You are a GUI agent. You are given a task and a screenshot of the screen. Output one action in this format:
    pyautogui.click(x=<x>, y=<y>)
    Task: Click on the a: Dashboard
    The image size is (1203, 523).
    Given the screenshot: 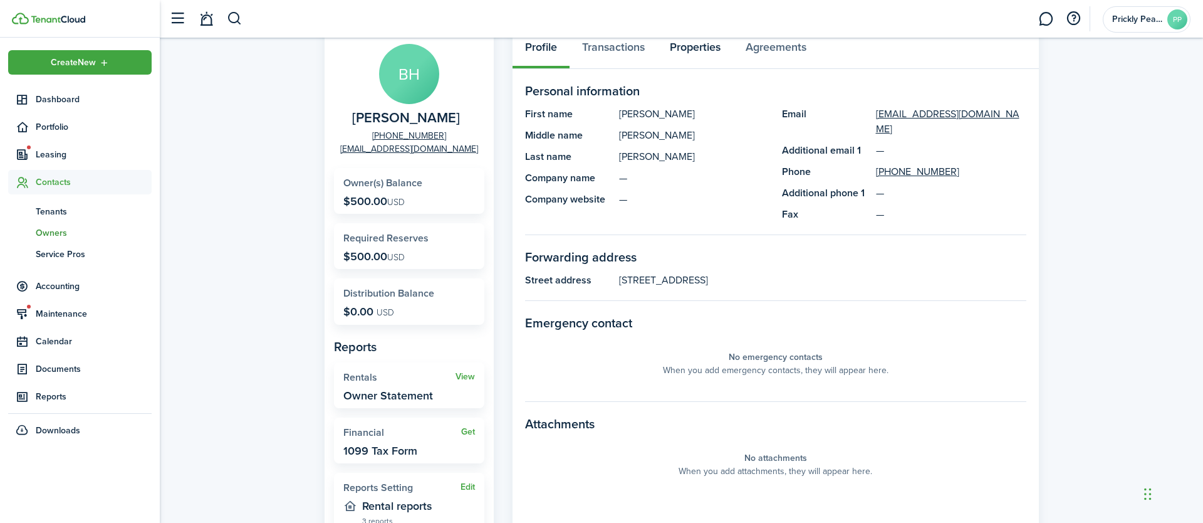 What is the action you would take?
    pyautogui.click(x=80, y=99)
    